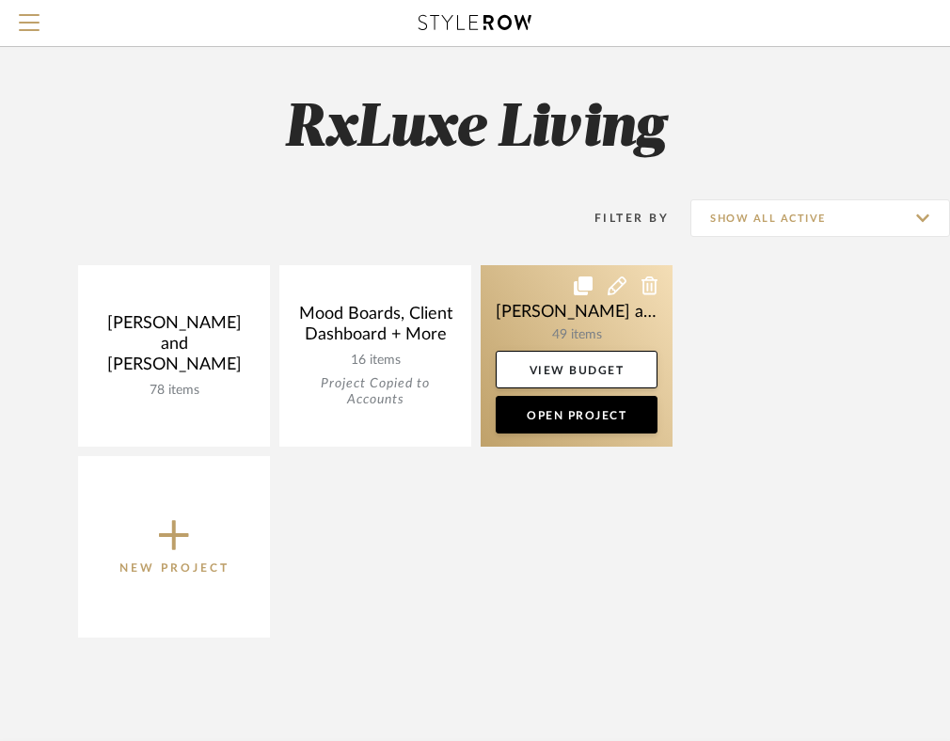 The width and height of the screenshot is (950, 741). I want to click on a: Open Project, so click(577, 415).